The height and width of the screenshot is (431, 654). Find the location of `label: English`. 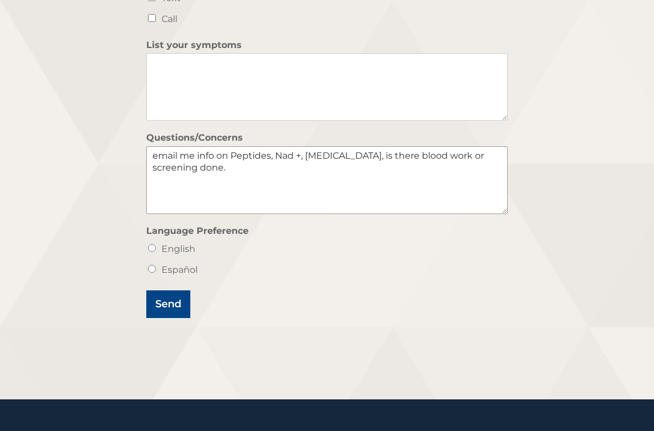

label: English is located at coordinates (179, 249).